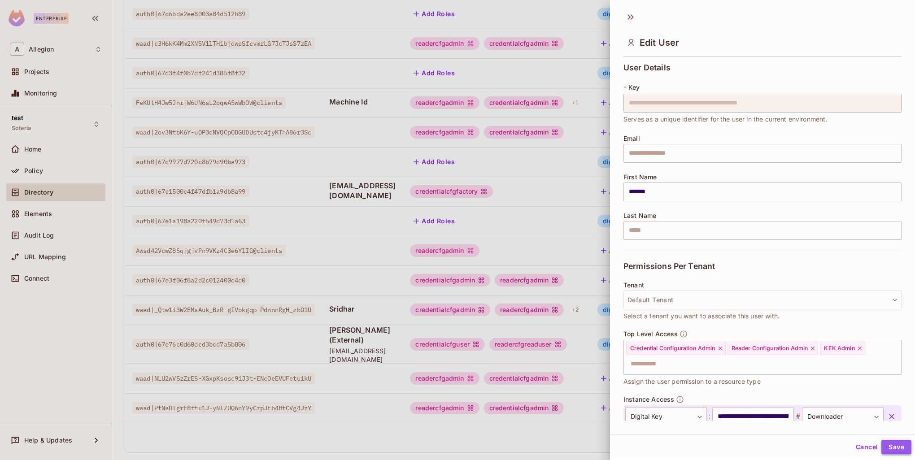 This screenshot has width=915, height=460. What do you see at coordinates (660, 43) in the screenshot?
I see `span: Edit User` at bounding box center [660, 43].